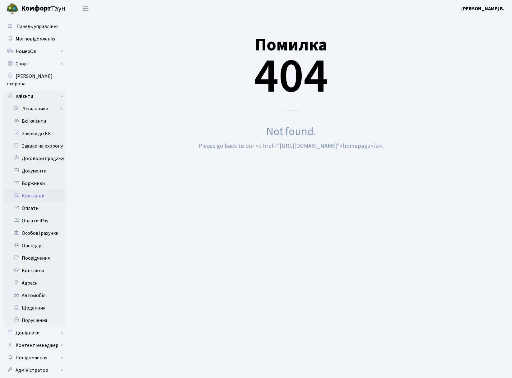 The image size is (512, 378). What do you see at coordinates (34, 196) in the screenshot?
I see `a: Квитанції` at bounding box center [34, 196].